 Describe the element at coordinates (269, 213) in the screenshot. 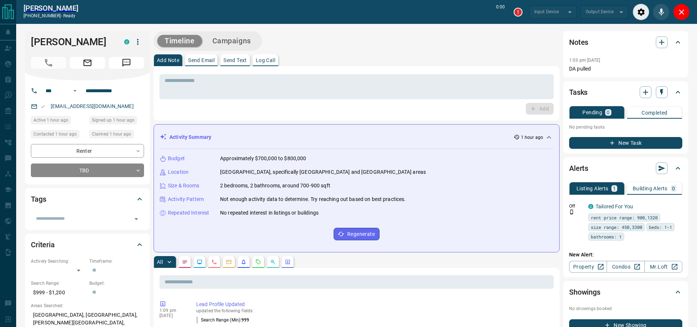

I see `p: No repeated interest in listings or buildings` at that location.